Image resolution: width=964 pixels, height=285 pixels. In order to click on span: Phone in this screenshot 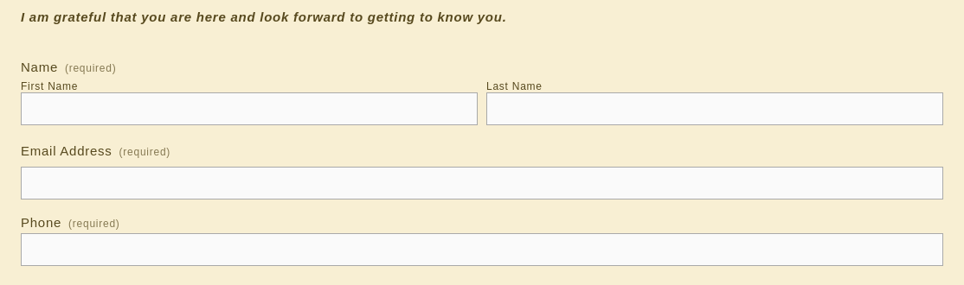, I will do `click(41, 222)`.